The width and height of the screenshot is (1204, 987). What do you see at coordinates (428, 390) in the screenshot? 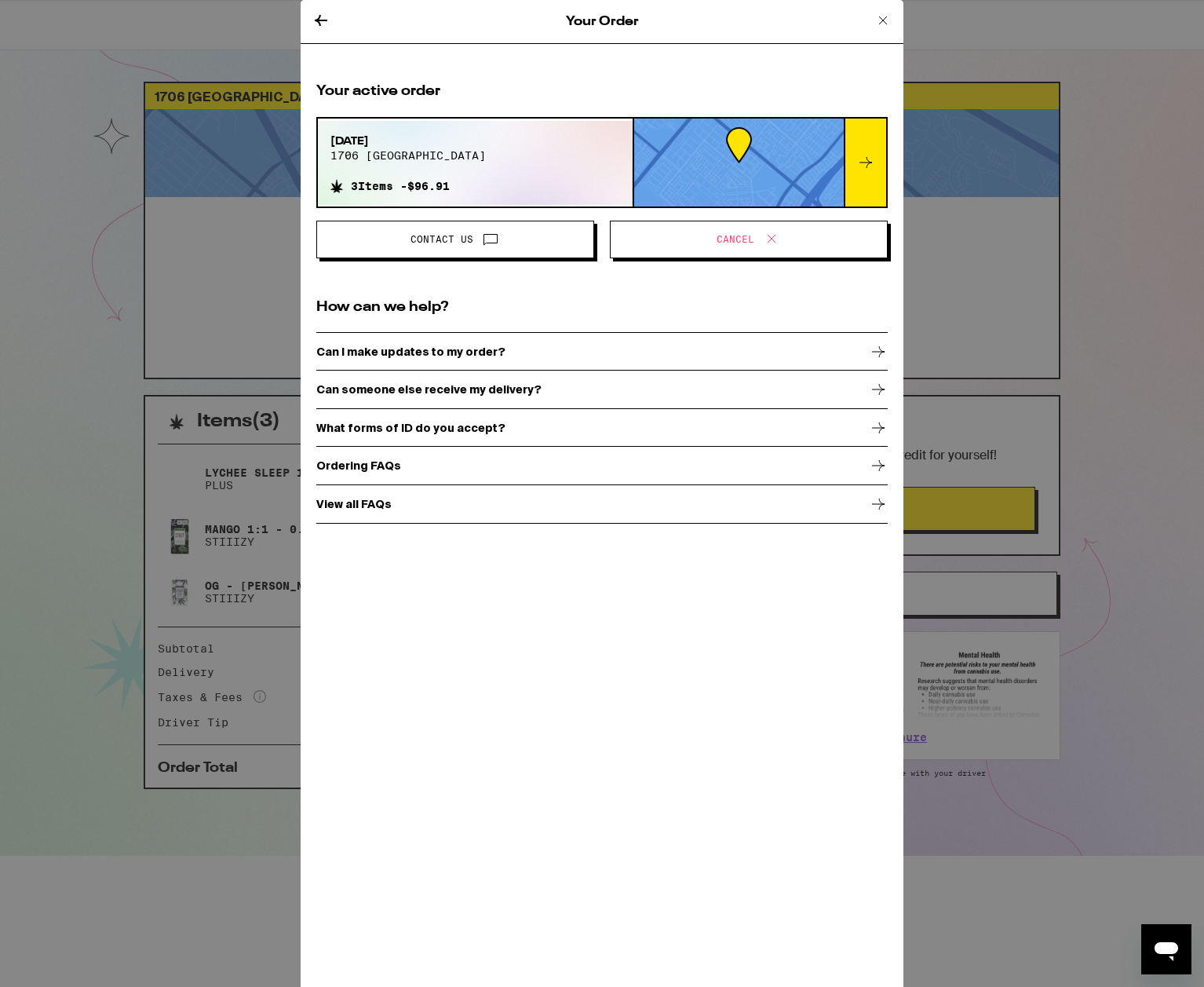
I see `p: Can someone else receive my delivery?` at bounding box center [428, 390].